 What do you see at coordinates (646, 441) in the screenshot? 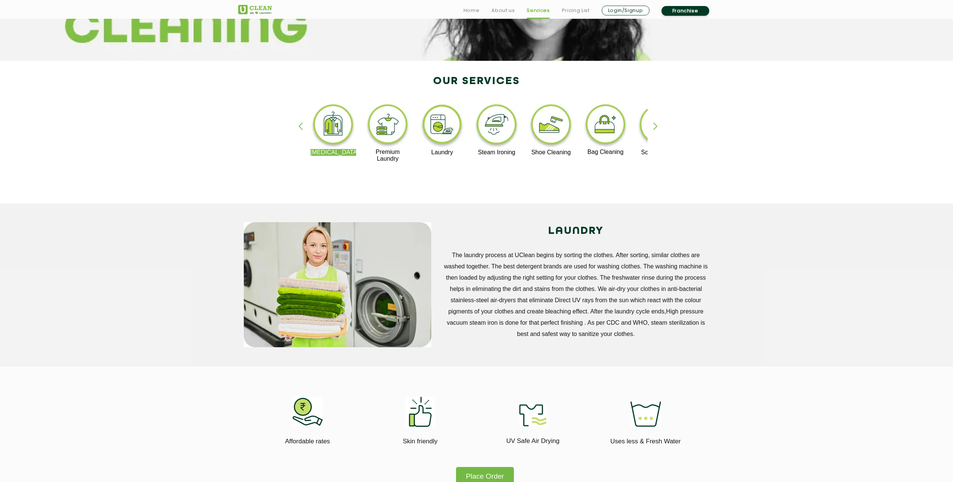
I see `p: Uses less & Fresh Water` at bounding box center [646, 441].